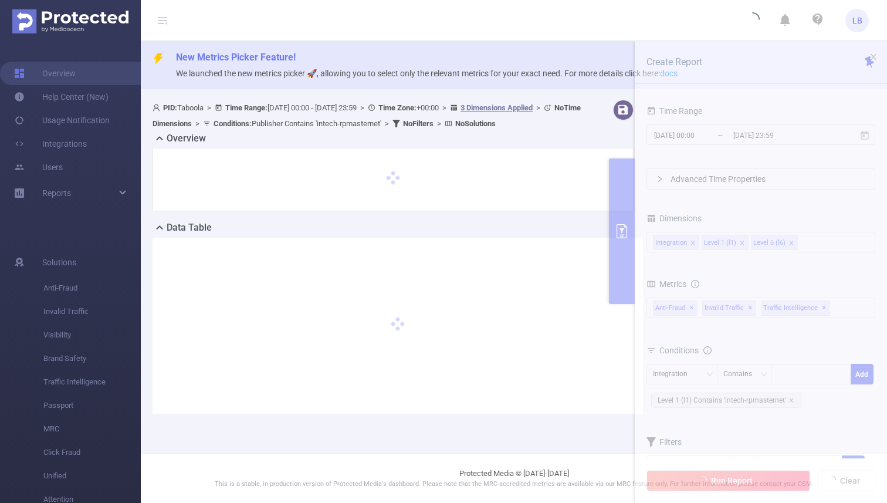  What do you see at coordinates (874, 57) in the screenshot?
I see `i: icon: close` at bounding box center [874, 57].